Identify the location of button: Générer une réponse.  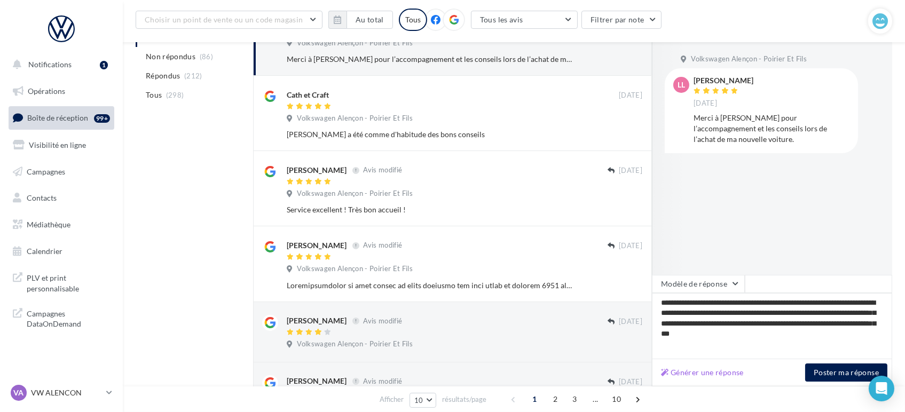
(702, 373).